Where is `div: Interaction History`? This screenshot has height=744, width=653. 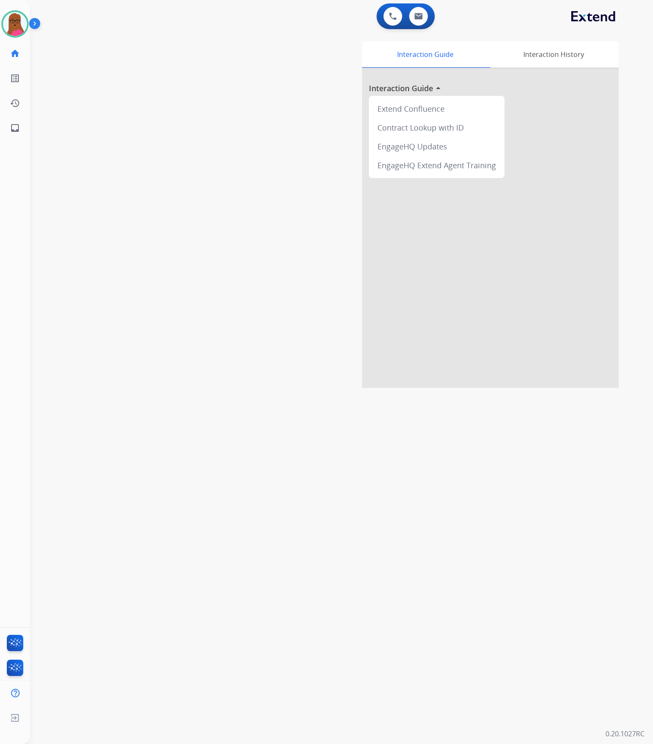
div: Interaction History is located at coordinates (553, 54).